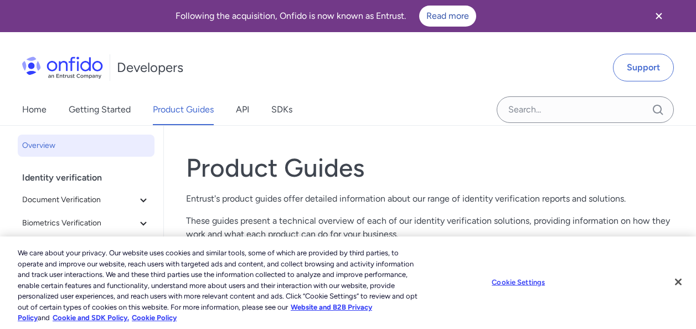 The image size is (696, 329). What do you see at coordinates (86, 200) in the screenshot?
I see `button: Document Verification` at bounding box center [86, 200].